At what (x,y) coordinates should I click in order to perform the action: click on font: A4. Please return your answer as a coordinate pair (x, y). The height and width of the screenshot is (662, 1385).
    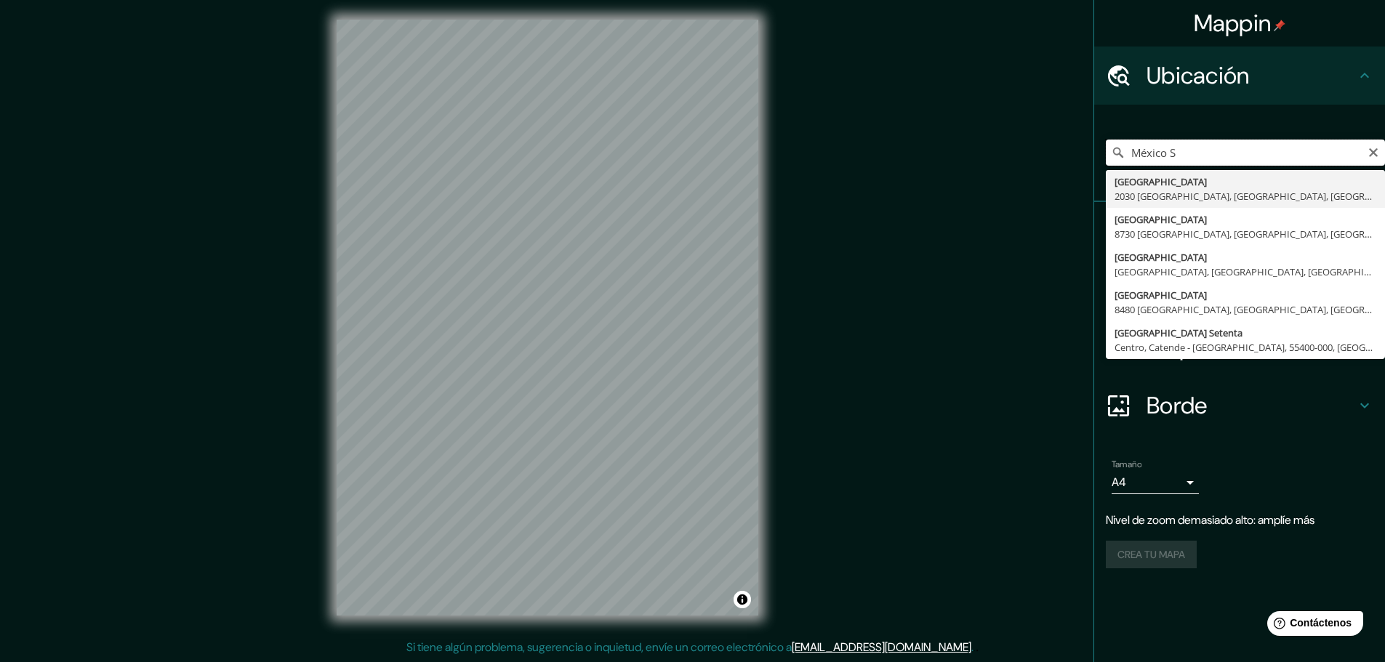
    Looking at the image, I should click on (1119, 482).